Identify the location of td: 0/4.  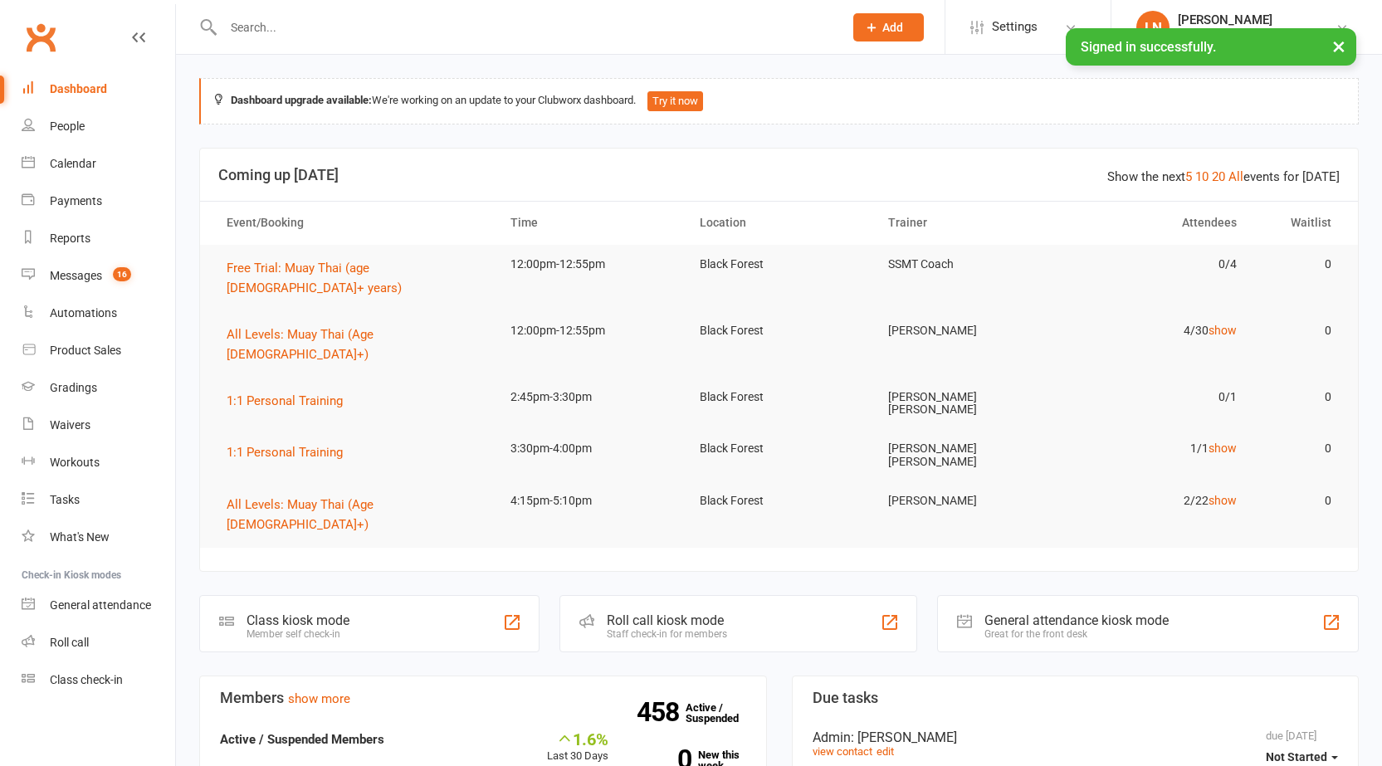
(1157, 264).